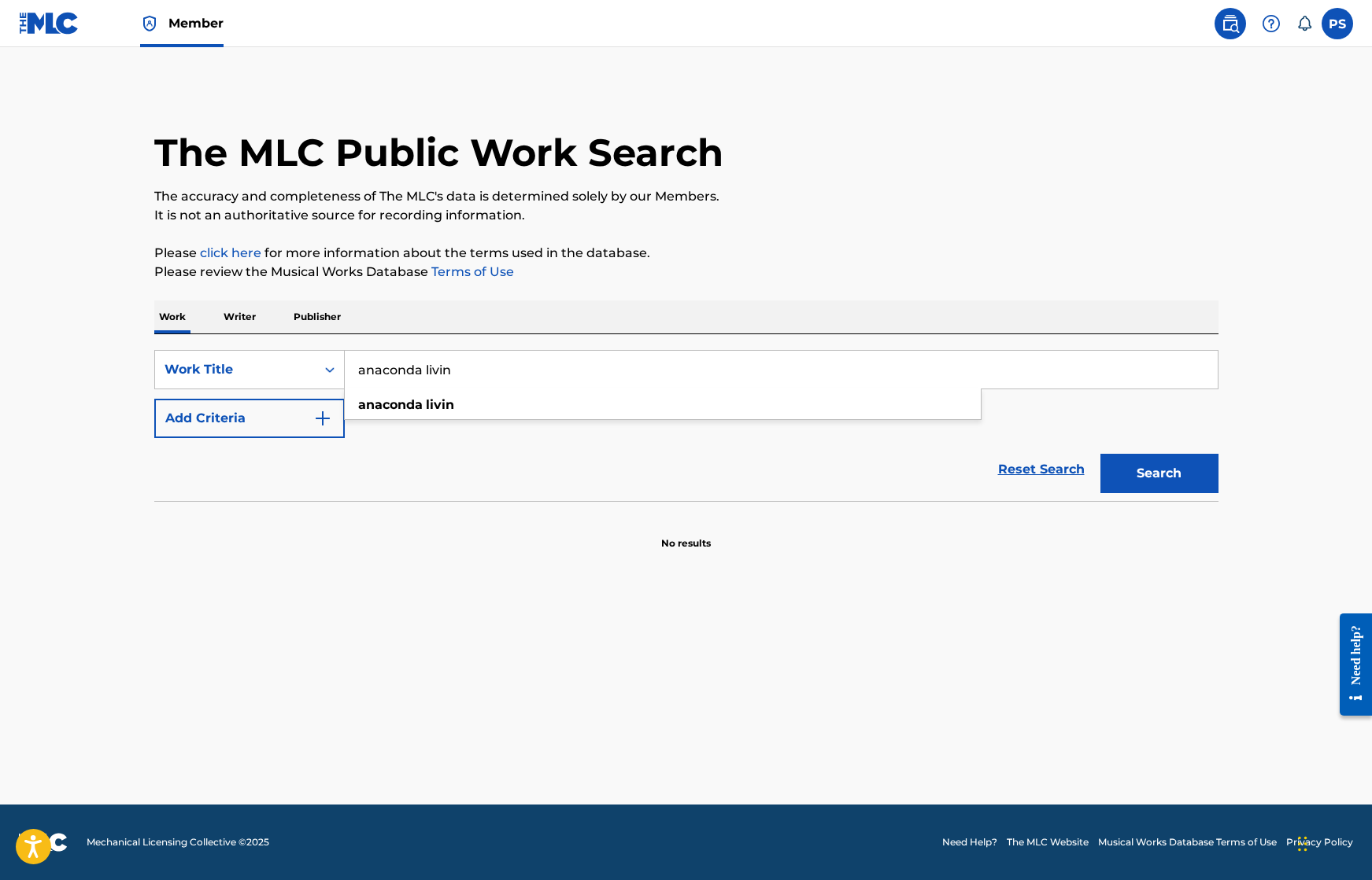  I want to click on div: Drag, so click(1302, 845).